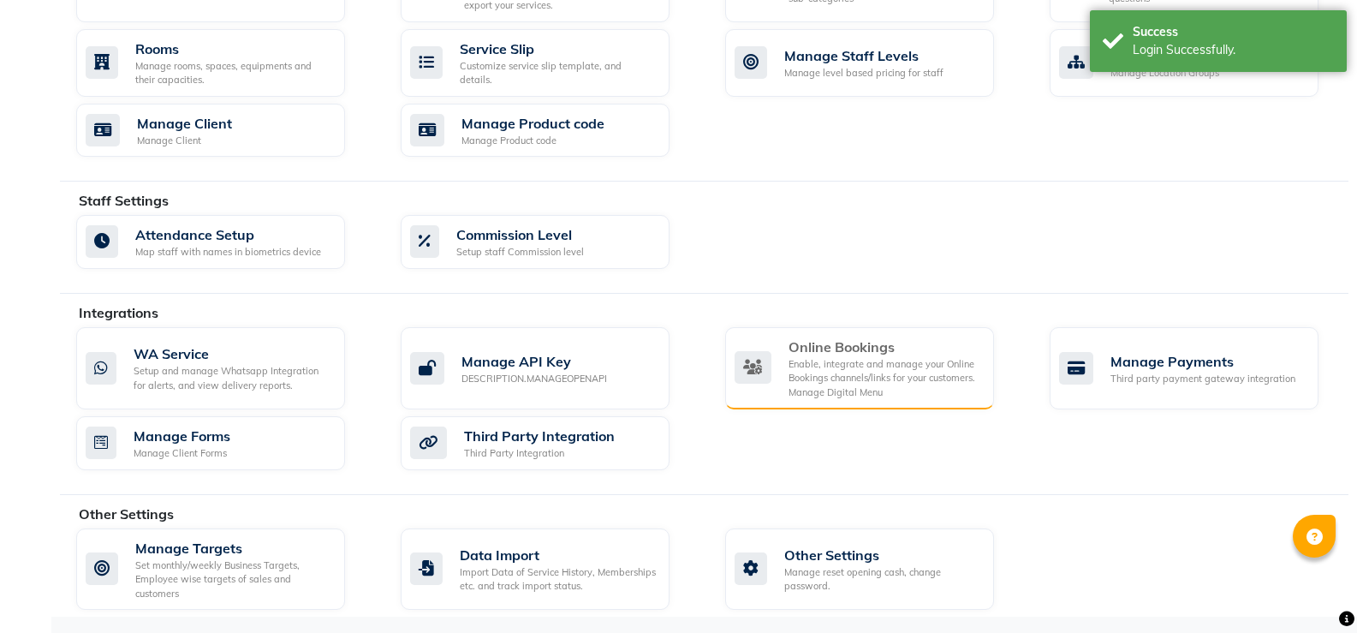  Describe the element at coordinates (1233, 32) in the screenshot. I see `div: Success` at that location.